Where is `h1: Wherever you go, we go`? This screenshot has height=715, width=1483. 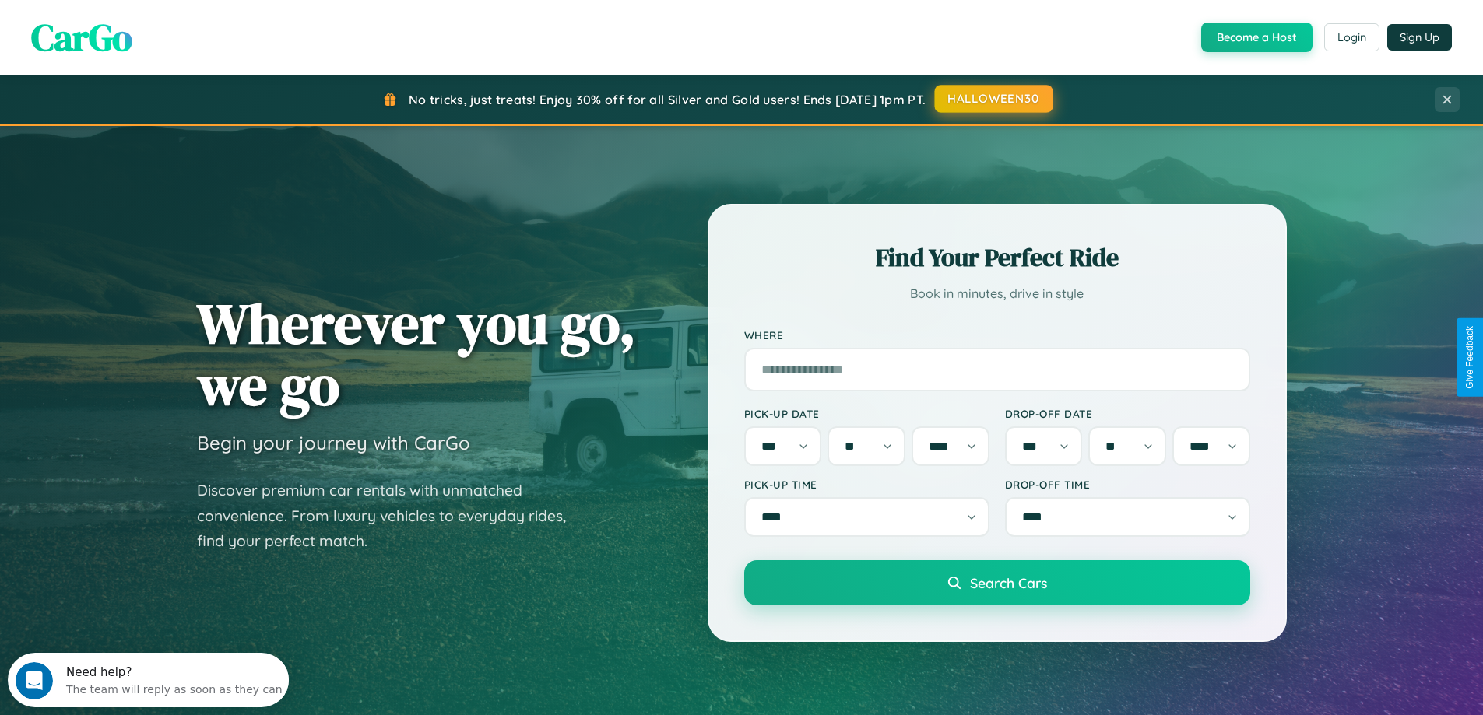
h1: Wherever you go, we go is located at coordinates (416, 354).